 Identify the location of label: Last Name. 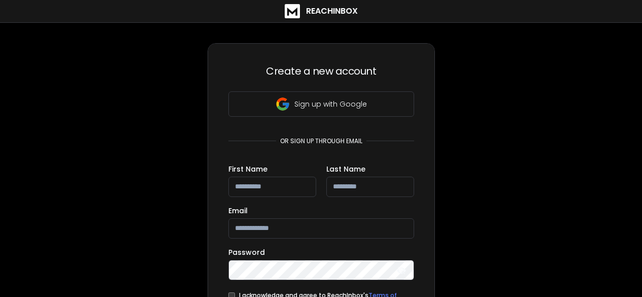
(345, 169).